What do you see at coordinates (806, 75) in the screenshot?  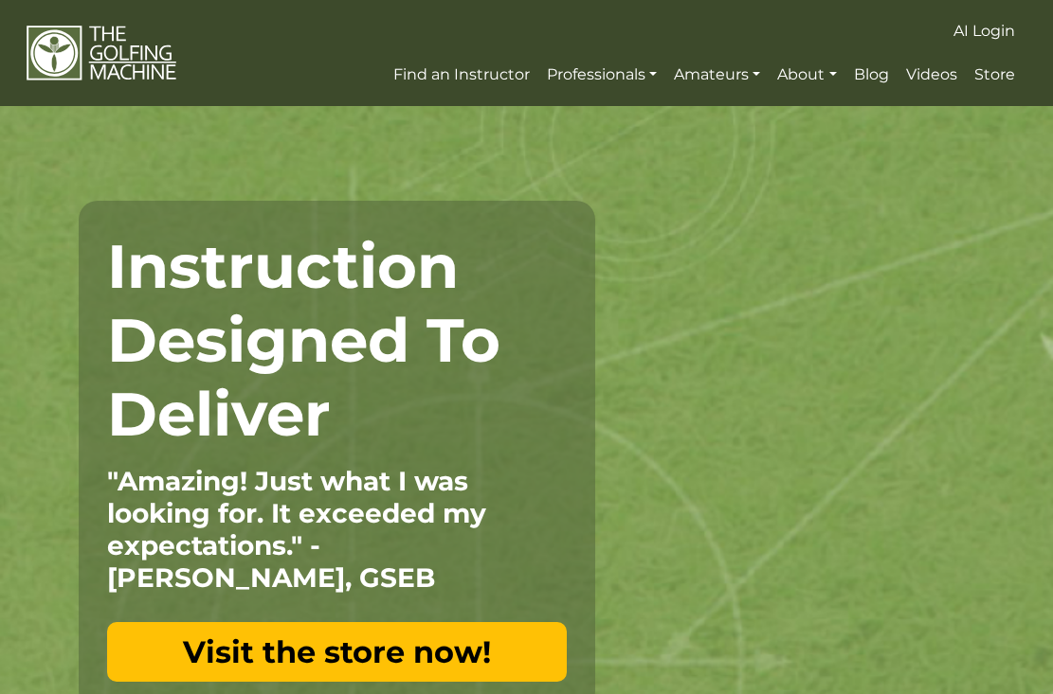 I see `a: About` at bounding box center [806, 75].